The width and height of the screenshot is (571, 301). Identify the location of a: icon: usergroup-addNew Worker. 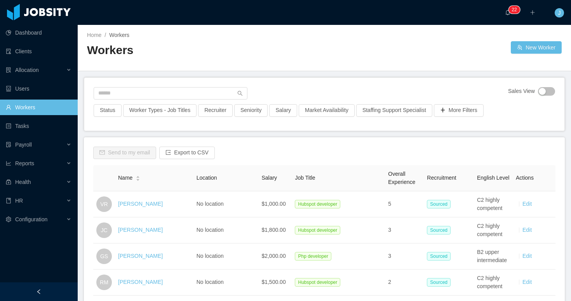
(536, 47).